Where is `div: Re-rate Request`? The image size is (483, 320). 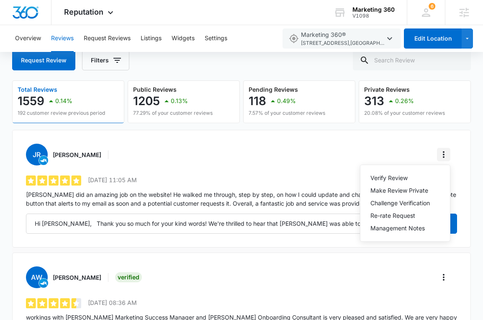 div: Re-rate Request is located at coordinates (400, 215).